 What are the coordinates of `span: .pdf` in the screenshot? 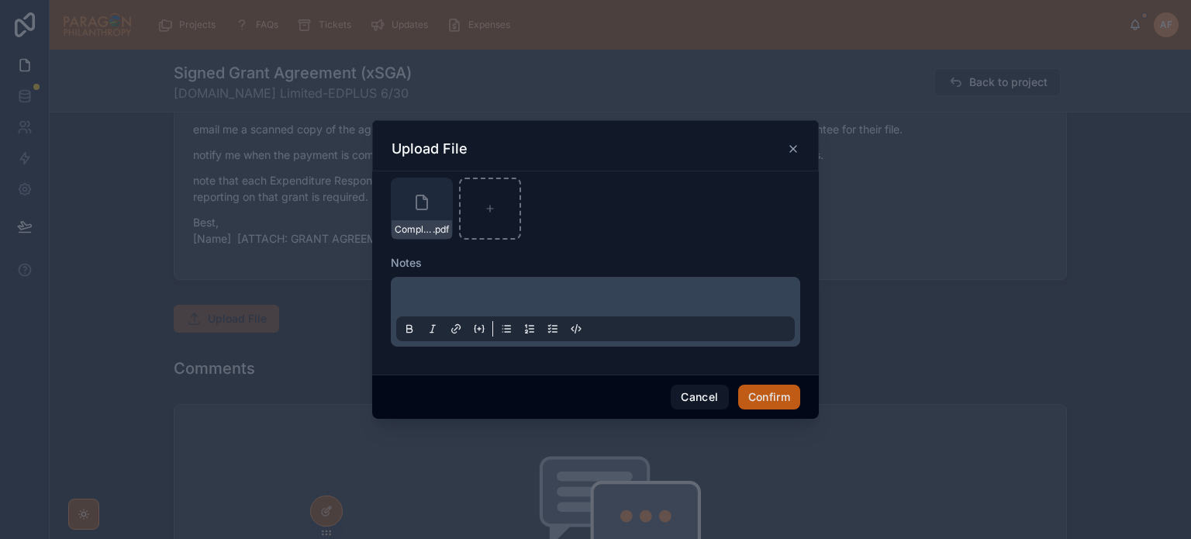 It's located at (440, 230).